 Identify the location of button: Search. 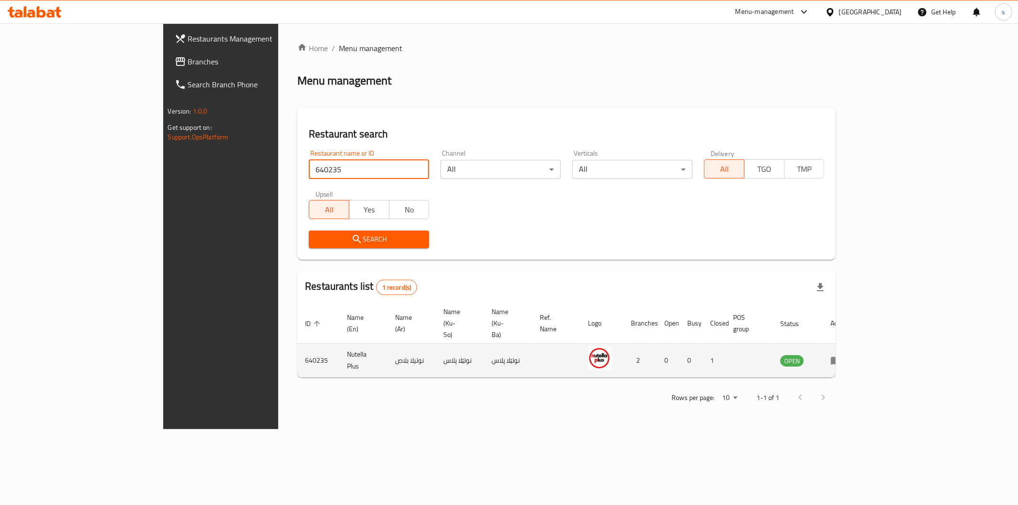
(369, 239).